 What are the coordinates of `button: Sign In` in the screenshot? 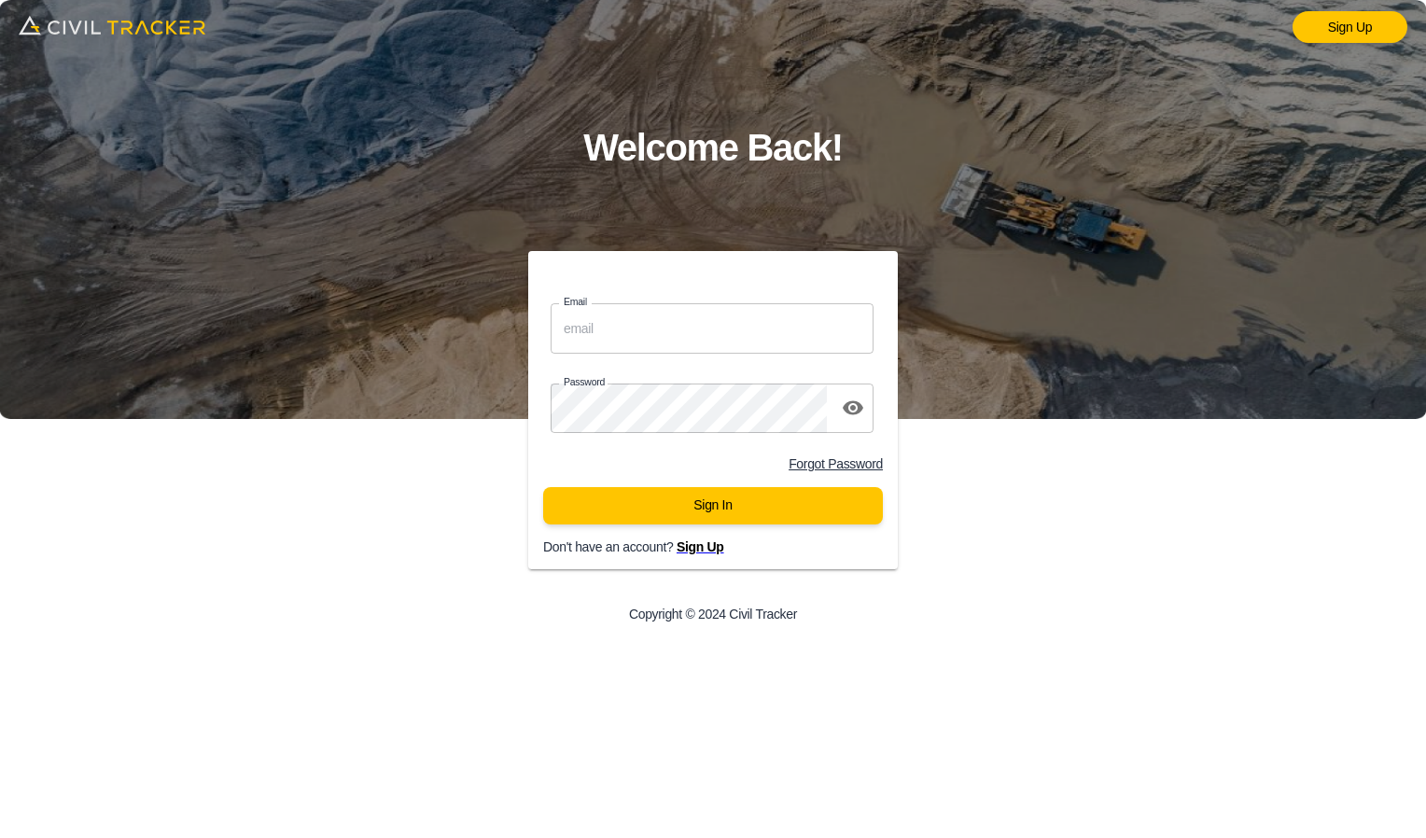 It's located at (713, 506).